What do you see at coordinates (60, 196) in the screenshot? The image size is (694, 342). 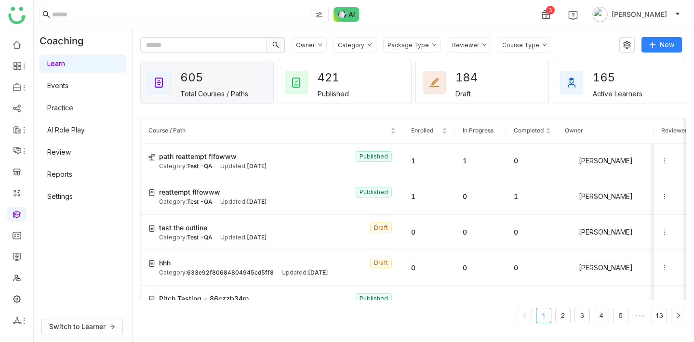 I see `a: Settings` at bounding box center [60, 196].